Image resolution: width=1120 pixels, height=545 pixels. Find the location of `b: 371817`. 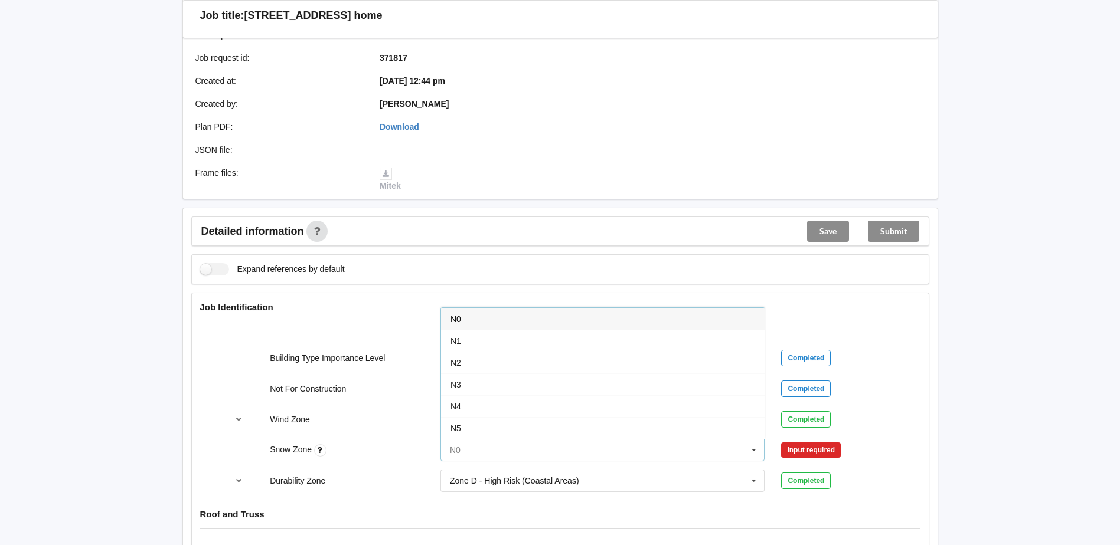

b: 371817 is located at coordinates (393, 58).